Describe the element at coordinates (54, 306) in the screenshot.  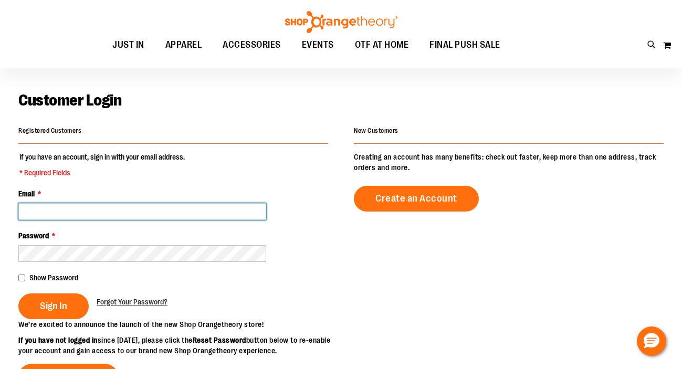
I see `span: Sign In` at that location.